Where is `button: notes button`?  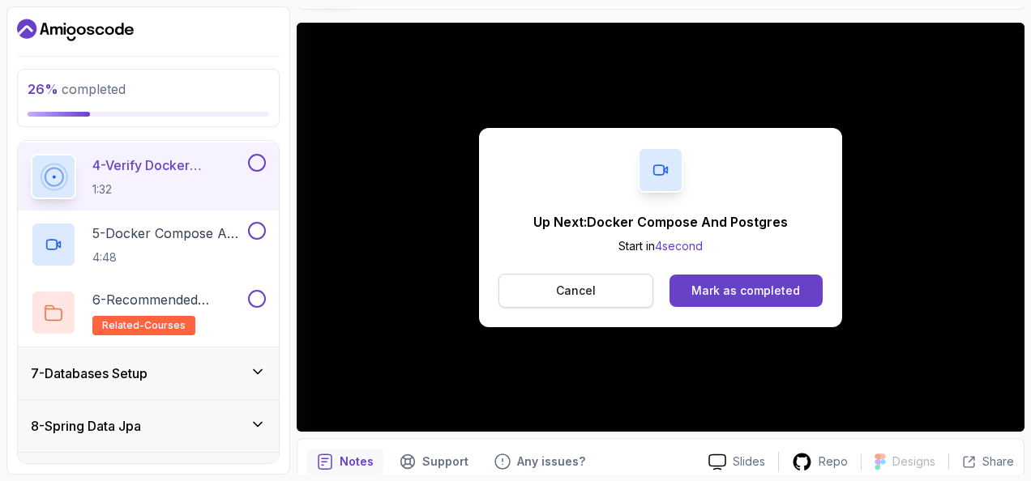
button: notes button is located at coordinates (345, 462).